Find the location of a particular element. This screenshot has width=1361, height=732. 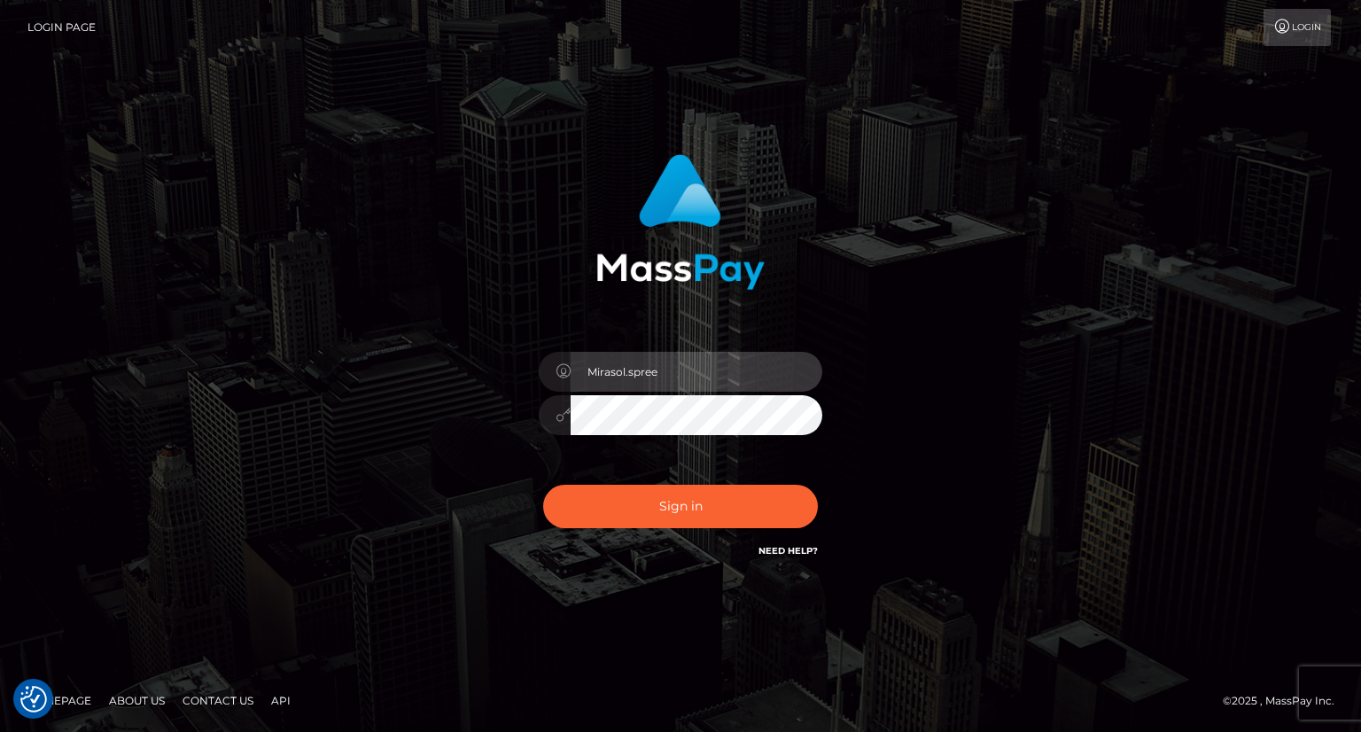

a: About Us is located at coordinates (136, 700).